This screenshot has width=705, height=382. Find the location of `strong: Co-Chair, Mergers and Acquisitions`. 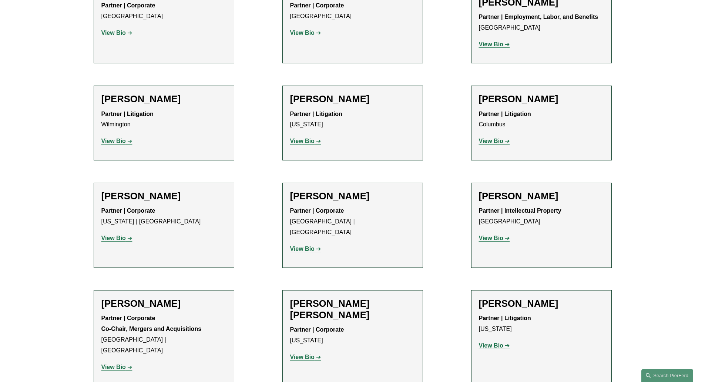

strong: Co-Chair, Mergers and Acquisitions is located at coordinates (151, 328).